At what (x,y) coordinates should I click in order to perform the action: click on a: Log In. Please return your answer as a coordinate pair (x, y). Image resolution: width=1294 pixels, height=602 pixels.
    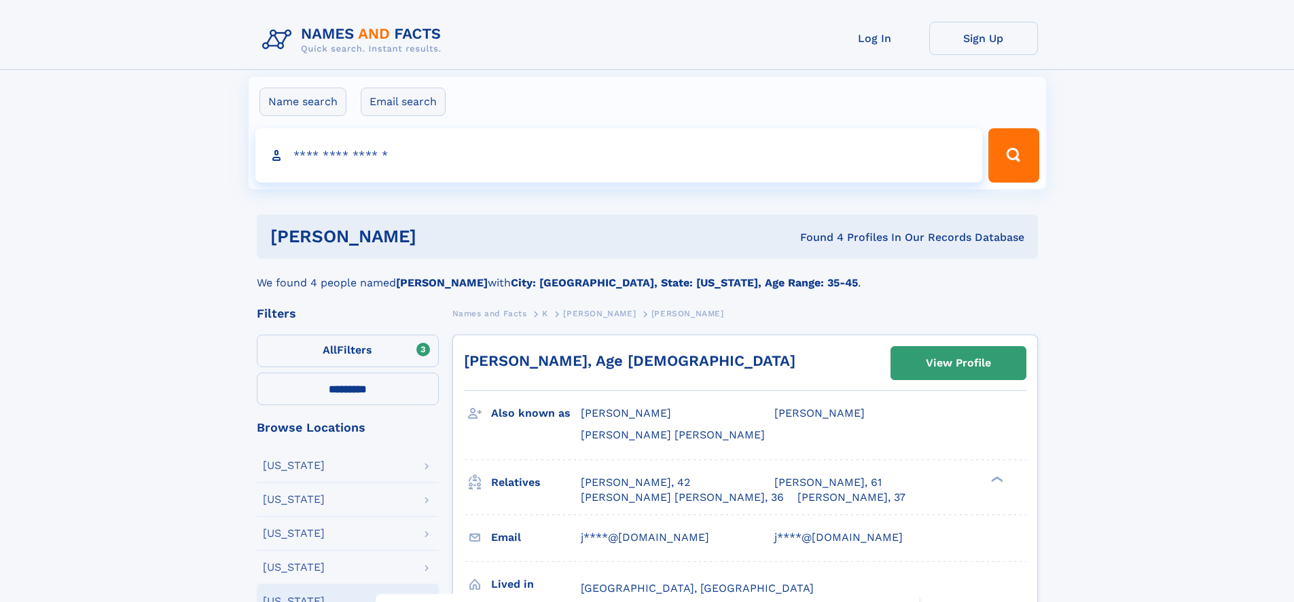
    Looking at the image, I should click on (875, 38).